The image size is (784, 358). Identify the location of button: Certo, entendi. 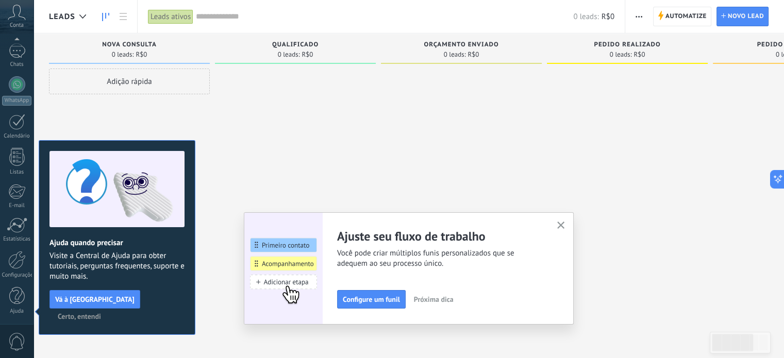
(79, 317).